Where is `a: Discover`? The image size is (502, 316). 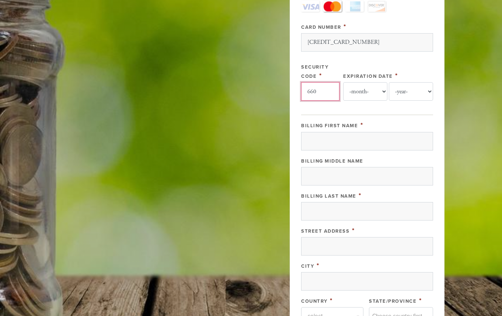
a: Discover is located at coordinates (376, 6).